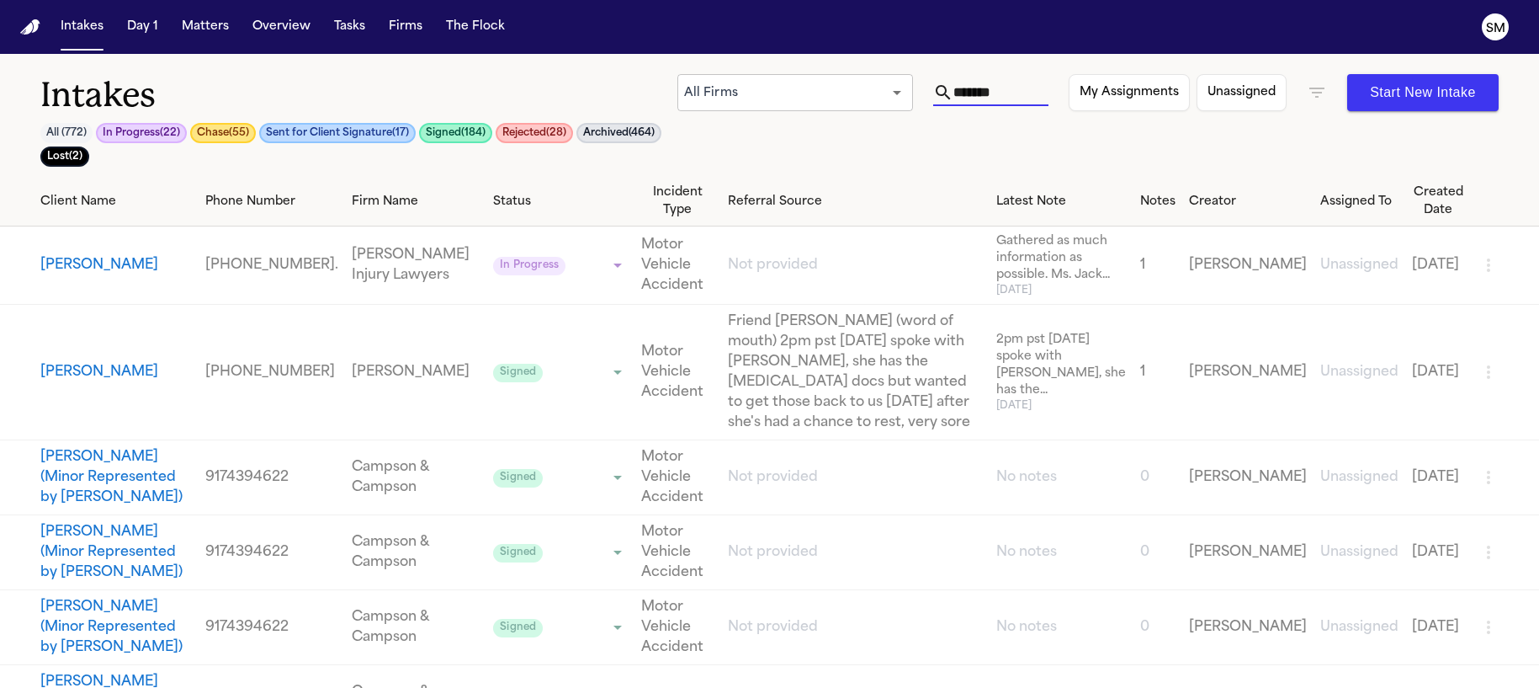 This screenshot has width=1539, height=688. What do you see at coordinates (1438, 201) in the screenshot?
I see `div: Created Date` at bounding box center [1438, 201].